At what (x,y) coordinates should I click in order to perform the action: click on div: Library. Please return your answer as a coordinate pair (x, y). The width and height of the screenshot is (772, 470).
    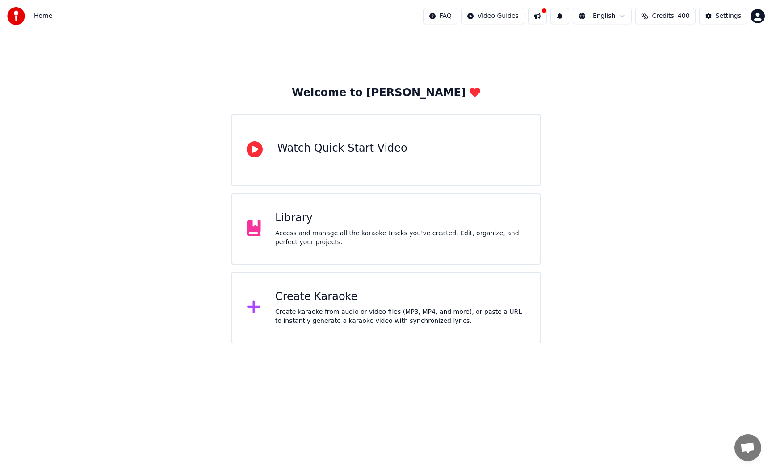
    Looking at the image, I should click on (400, 218).